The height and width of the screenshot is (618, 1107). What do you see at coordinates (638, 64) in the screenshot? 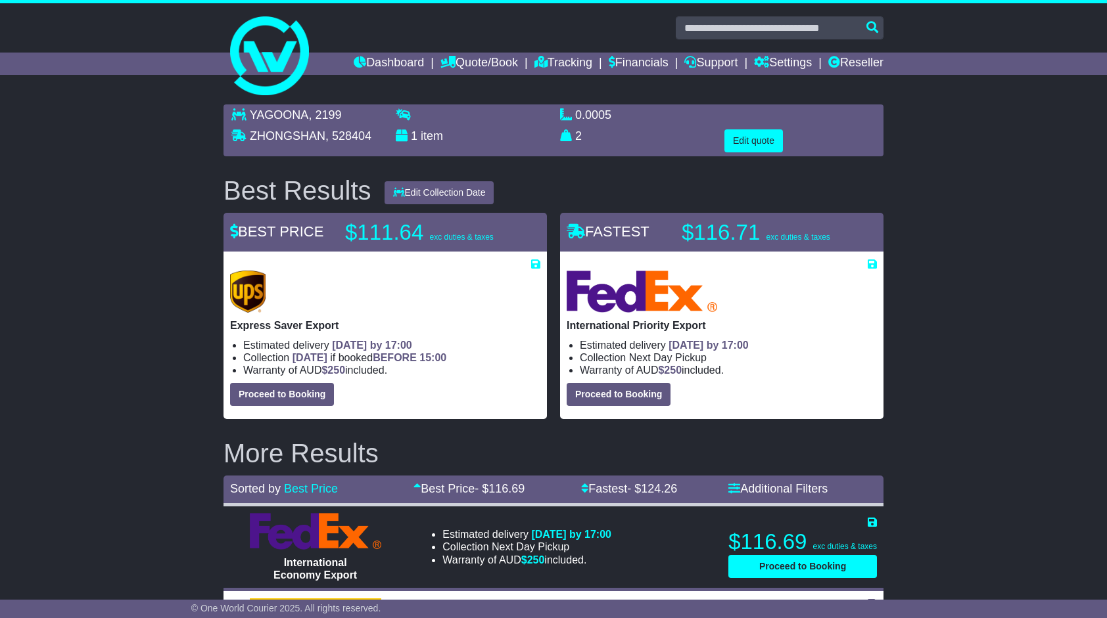
I see `a: Financials` at bounding box center [638, 64].